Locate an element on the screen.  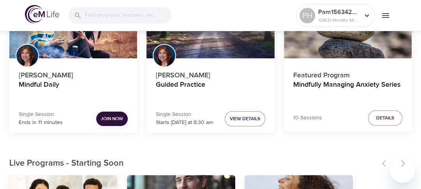
h4: Mindfully Managing Anxiety Series is located at coordinates (348, 90).